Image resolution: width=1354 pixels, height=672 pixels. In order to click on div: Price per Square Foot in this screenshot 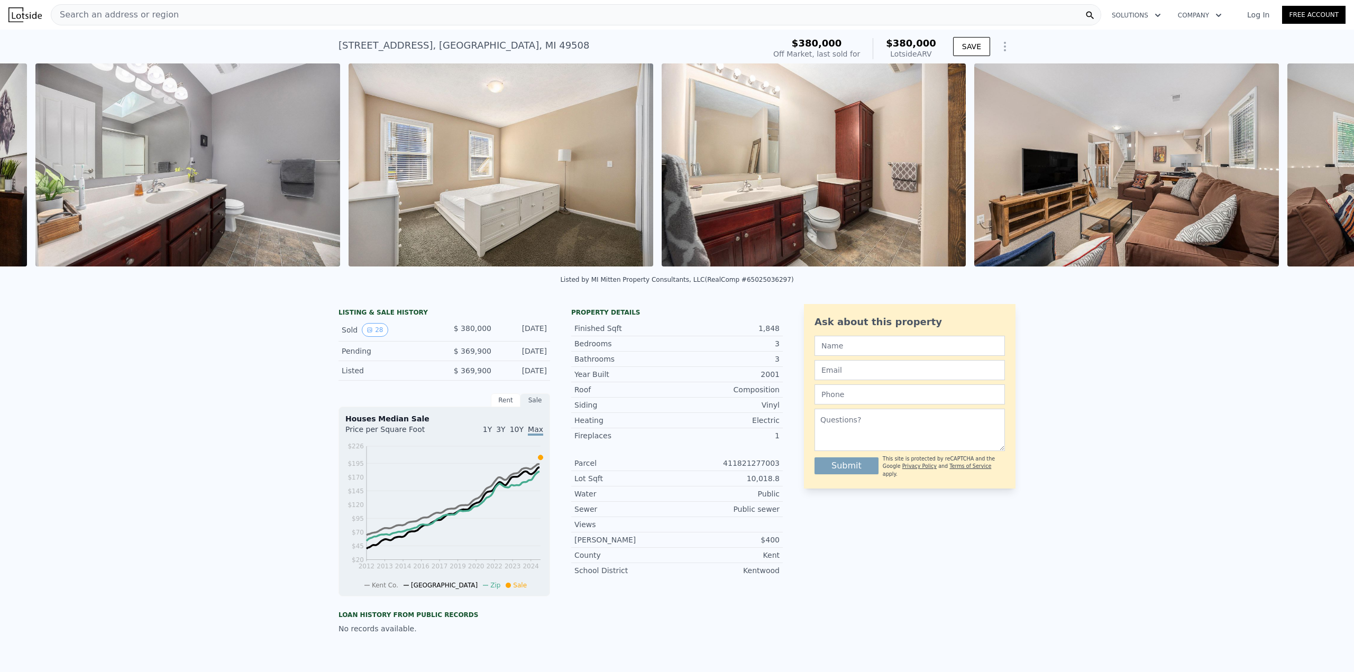, I will do `click(395, 433)`.